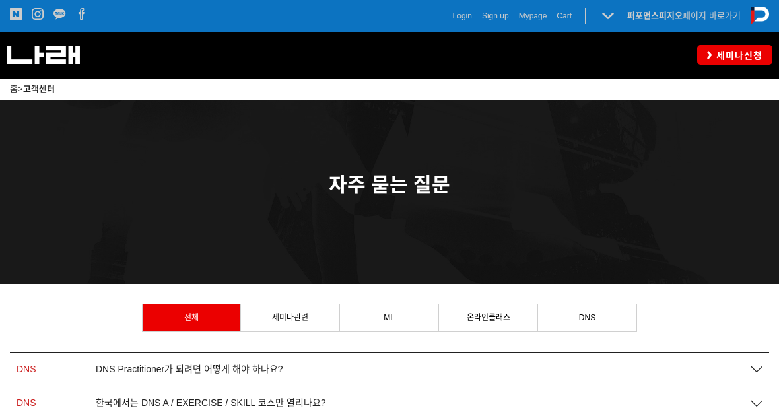 Image resolution: width=779 pixels, height=416 pixels. I want to click on span: Sign up, so click(495, 16).